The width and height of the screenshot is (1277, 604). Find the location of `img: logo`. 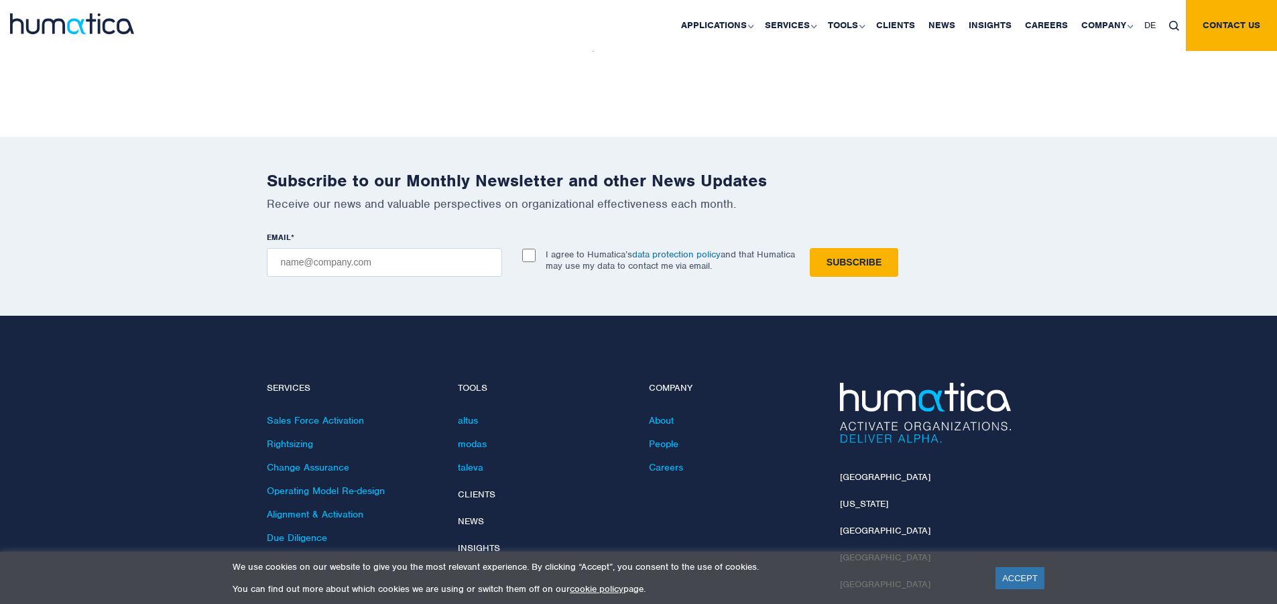

img: logo is located at coordinates (72, 23).